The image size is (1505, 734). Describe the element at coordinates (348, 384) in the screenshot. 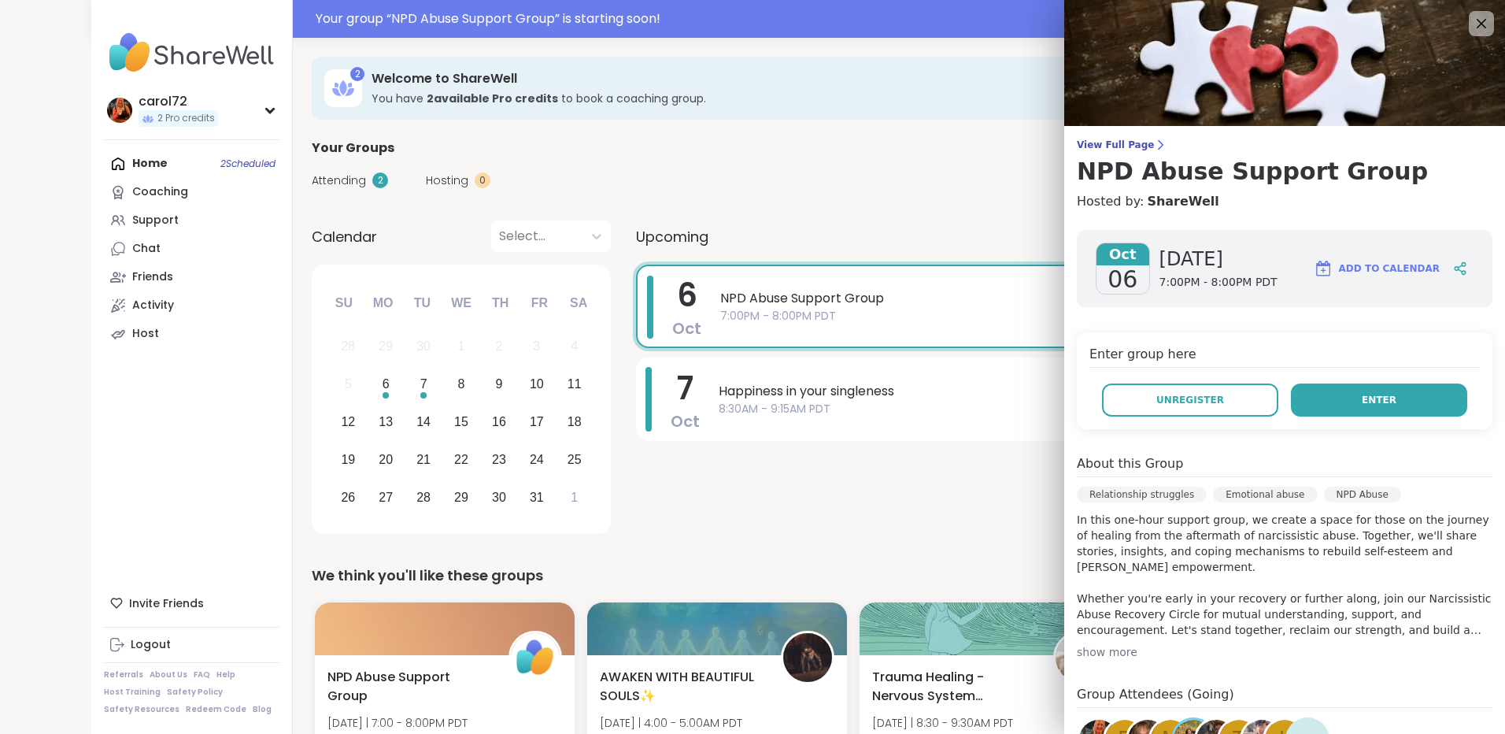

I see `div: Not available Sunday, October 5th, 2025` at that location.